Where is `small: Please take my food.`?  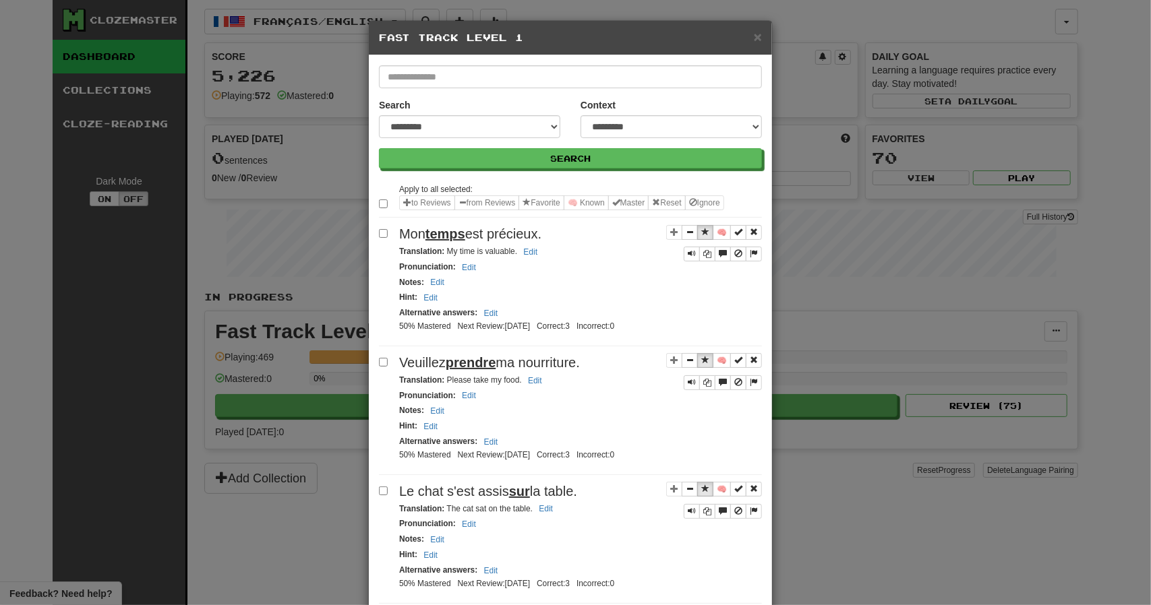
small: Please take my food. is located at coordinates (473, 380).